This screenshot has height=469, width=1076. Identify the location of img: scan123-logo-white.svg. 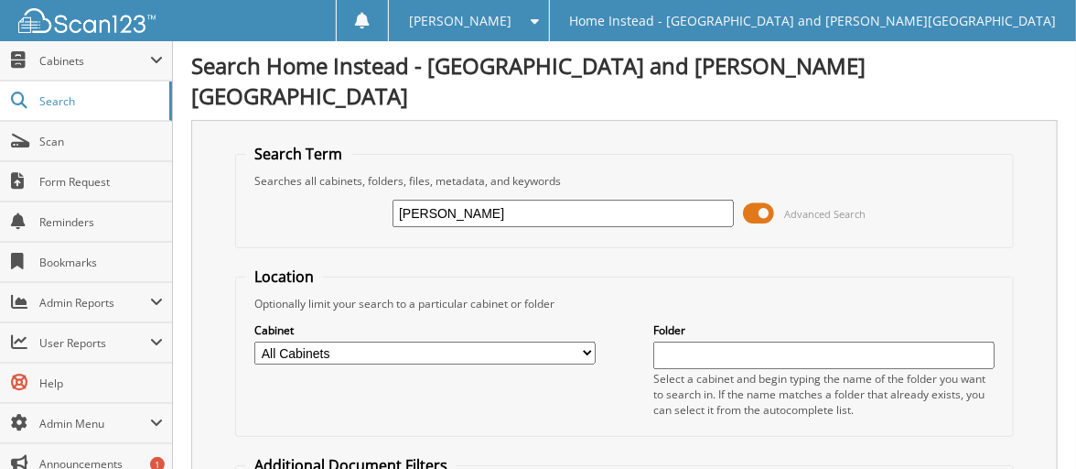
(87, 20).